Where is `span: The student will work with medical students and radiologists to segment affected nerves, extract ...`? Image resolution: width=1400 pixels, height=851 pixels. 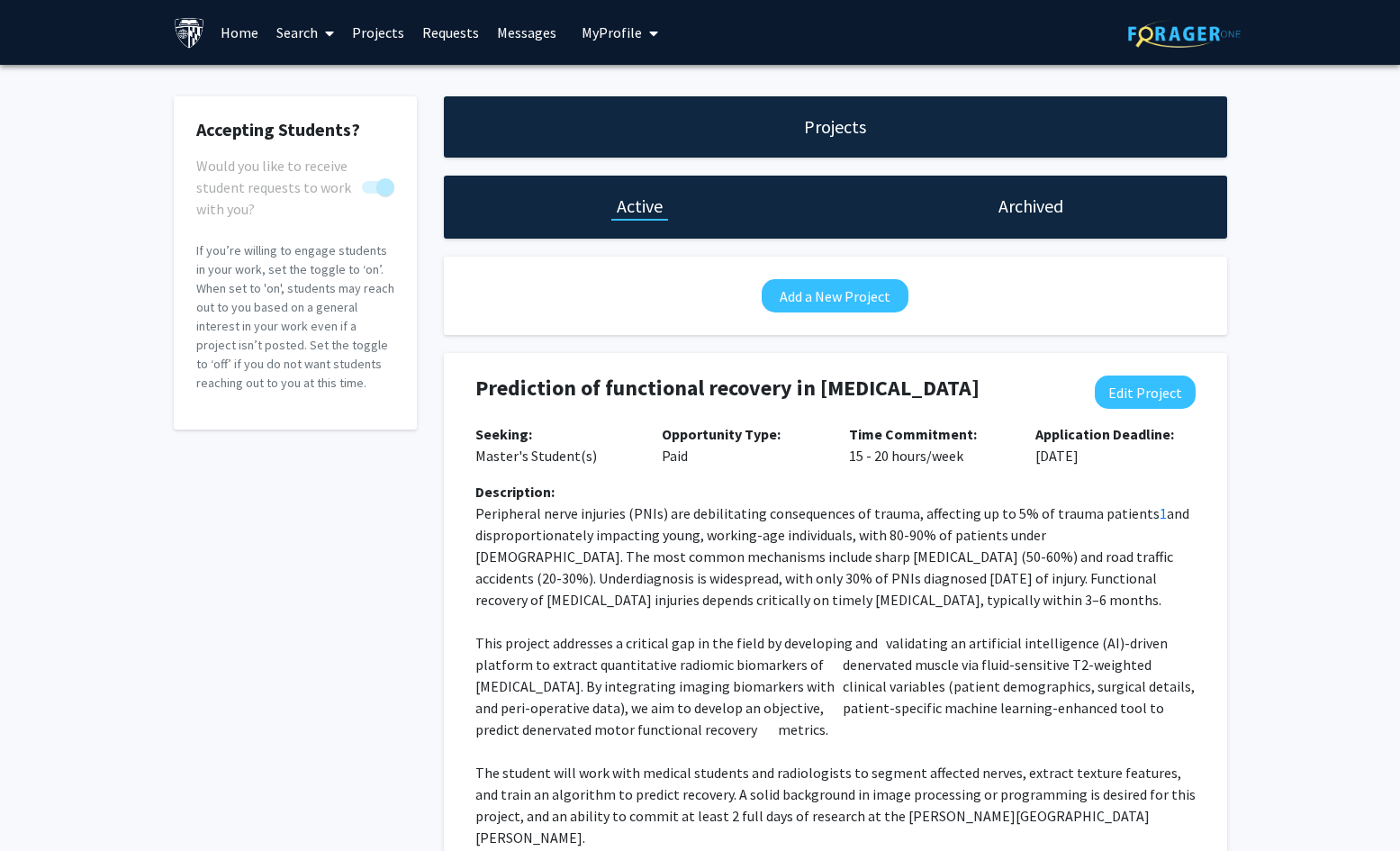 span: The student will work with medical students and radiologists to segment affected nerves, extract ... is located at coordinates (829, 783).